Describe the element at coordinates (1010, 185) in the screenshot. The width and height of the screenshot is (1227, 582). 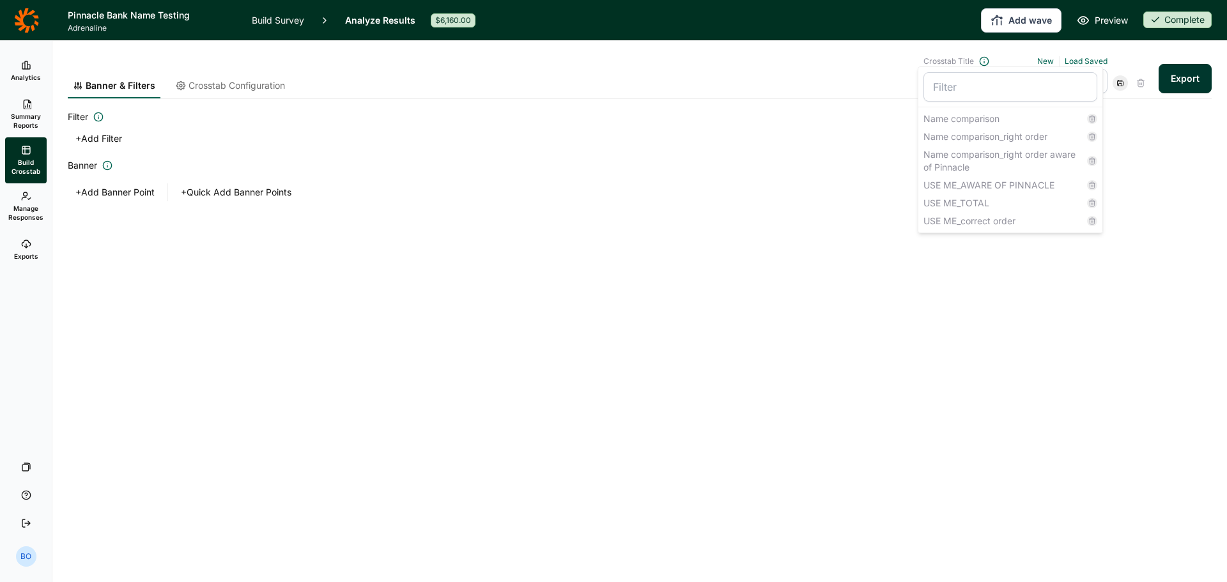
I see `div: USE ME_AWARE OF PINNACLE` at that location.